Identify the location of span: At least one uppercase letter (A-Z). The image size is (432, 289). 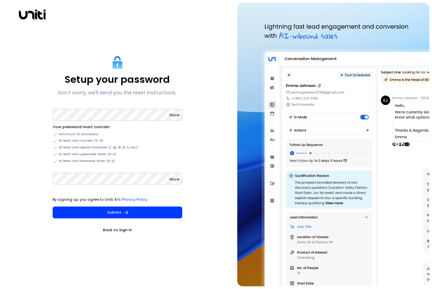
(87, 154).